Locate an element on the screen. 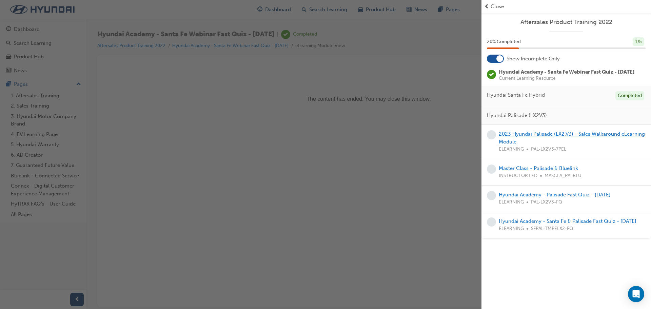  span: PAL-LX2V3-FQ is located at coordinates (546, 202).